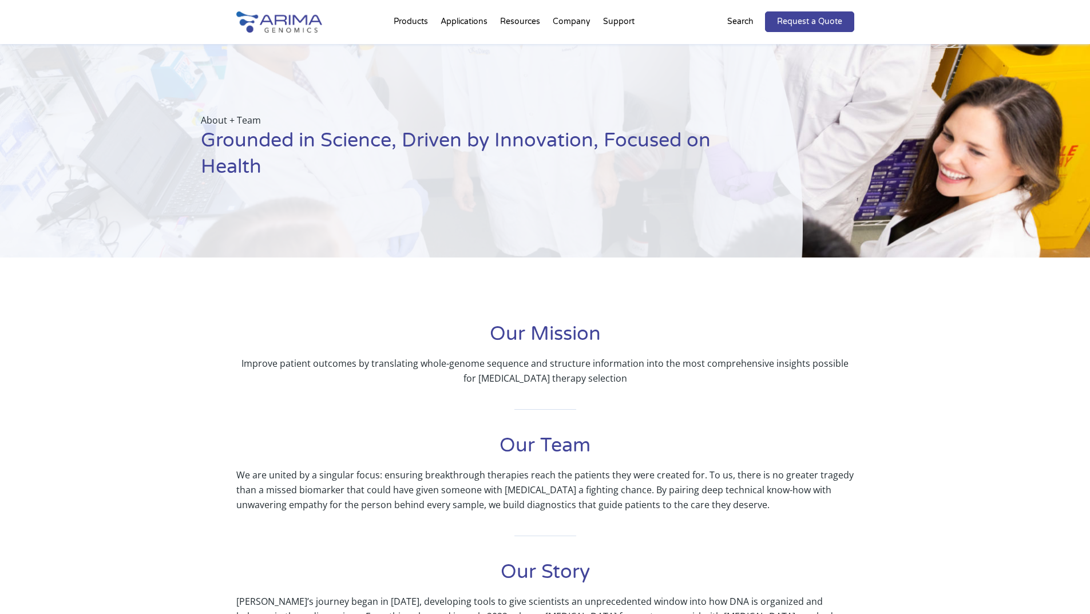 This screenshot has height=614, width=1090. Describe the element at coordinates (279, 22) in the screenshot. I see `img: Arima-Genomics-logo` at that location.